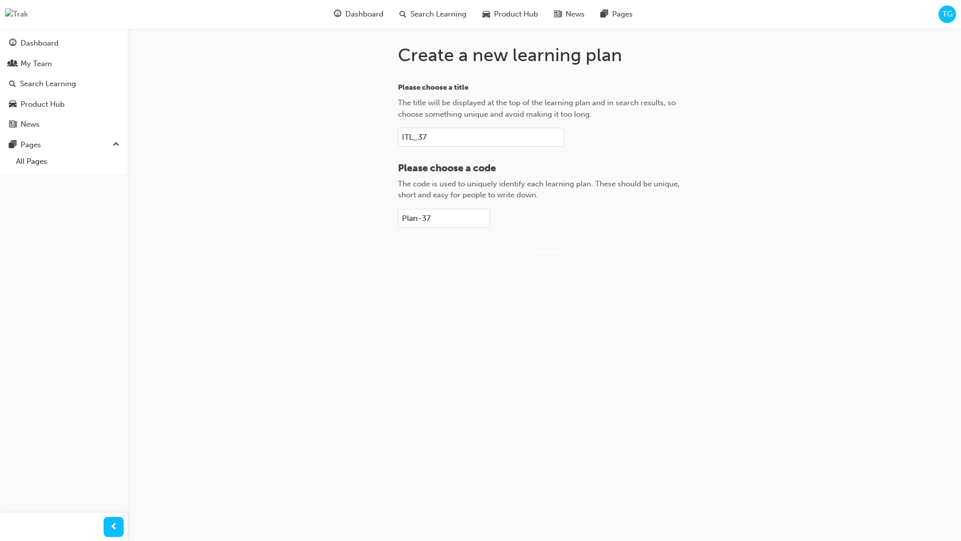 This screenshot has height=541, width=961. Describe the element at coordinates (438, 14) in the screenshot. I see `span: Search Learning` at that location.